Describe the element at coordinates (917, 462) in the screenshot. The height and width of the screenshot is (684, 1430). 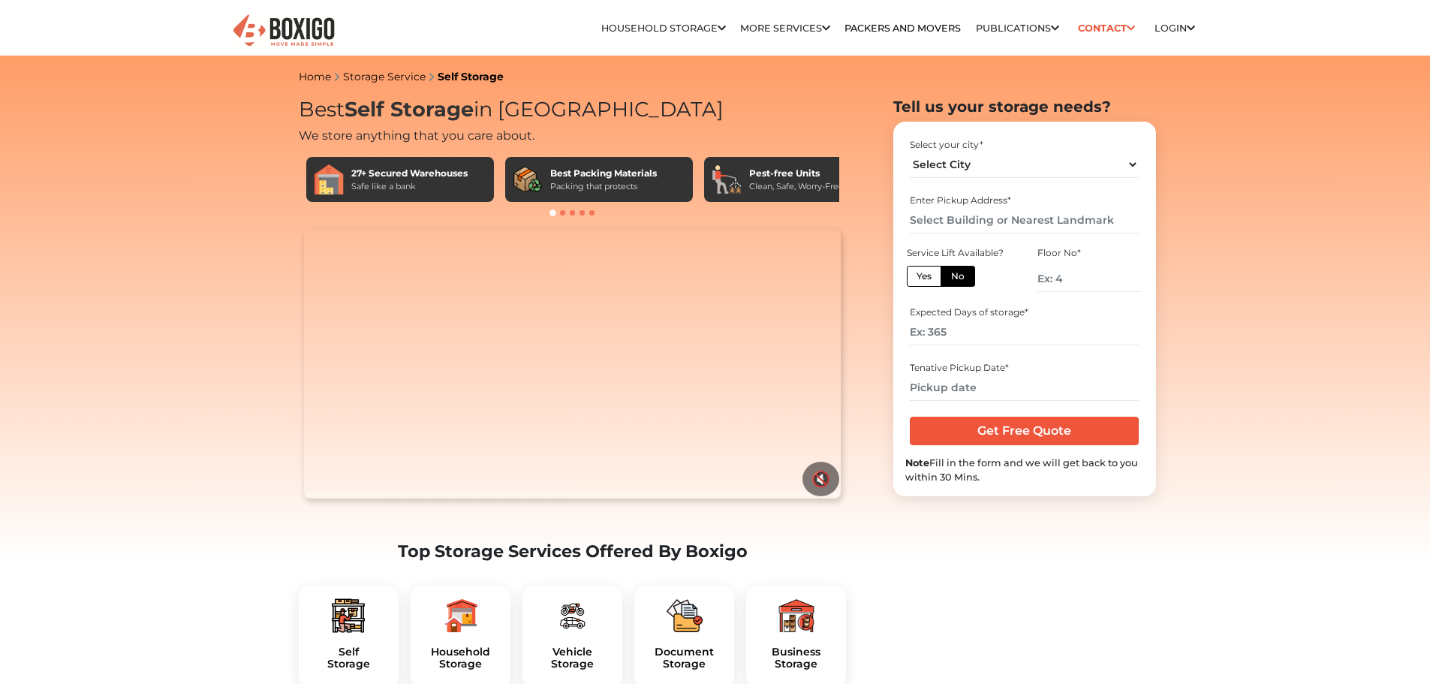
I see `b: Note` at that location.